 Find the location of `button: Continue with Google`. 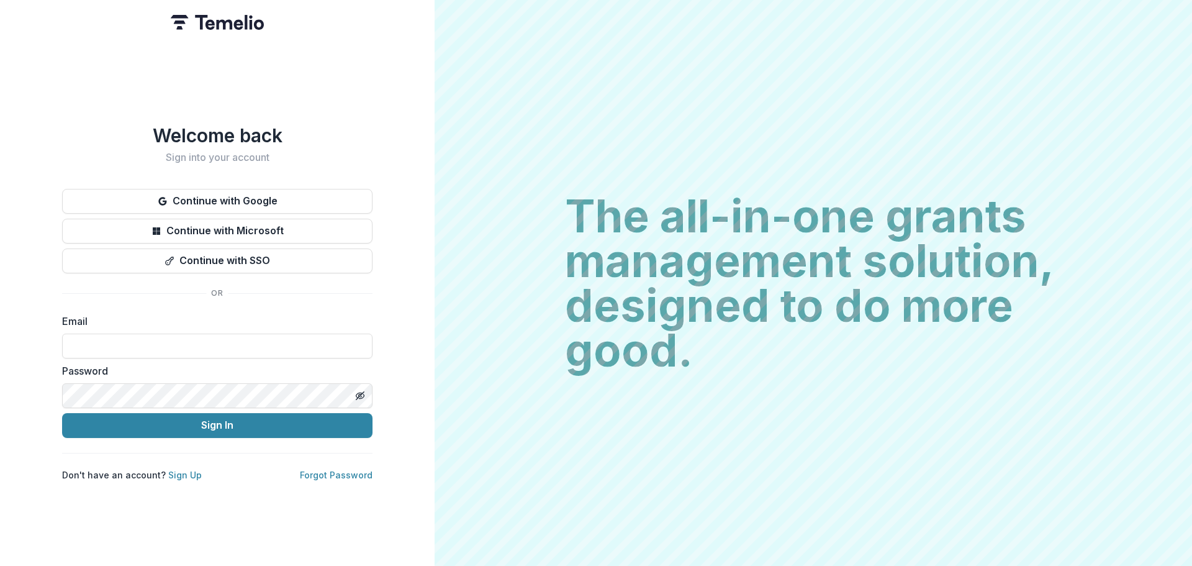

button: Continue with Google is located at coordinates (217, 201).